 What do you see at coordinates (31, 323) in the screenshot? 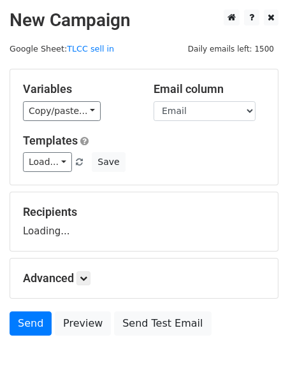
I see `a: Send` at bounding box center [31, 323].